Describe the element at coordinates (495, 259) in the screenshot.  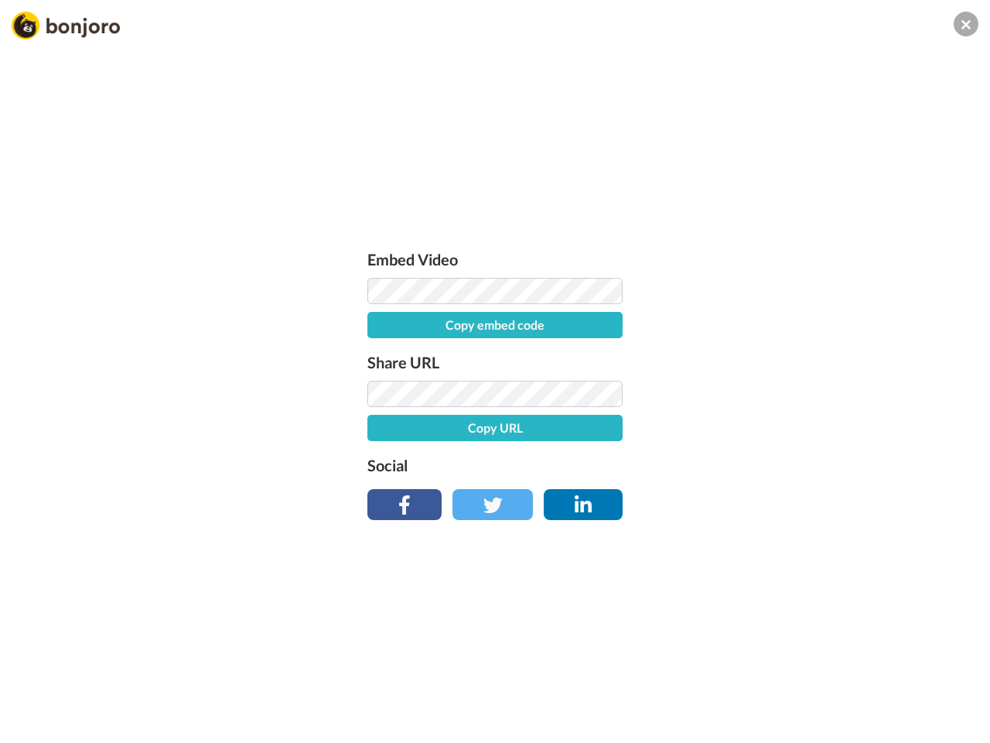
I see `label: Embed Video` at that location.